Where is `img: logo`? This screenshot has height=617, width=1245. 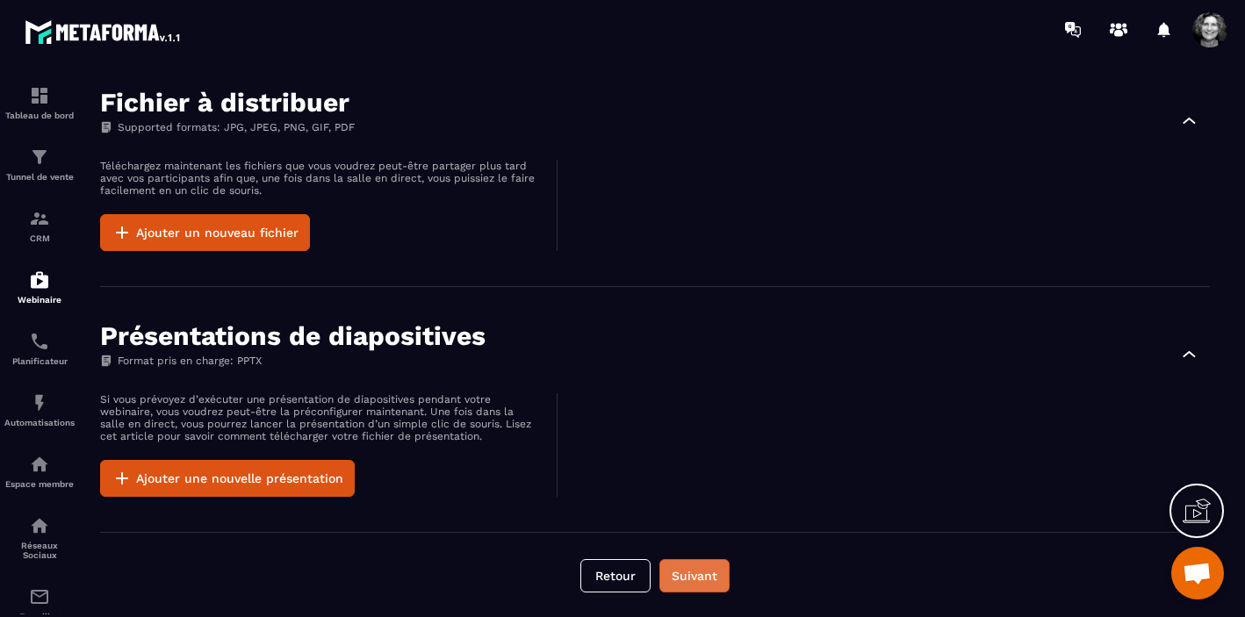 img: logo is located at coordinates (104, 32).